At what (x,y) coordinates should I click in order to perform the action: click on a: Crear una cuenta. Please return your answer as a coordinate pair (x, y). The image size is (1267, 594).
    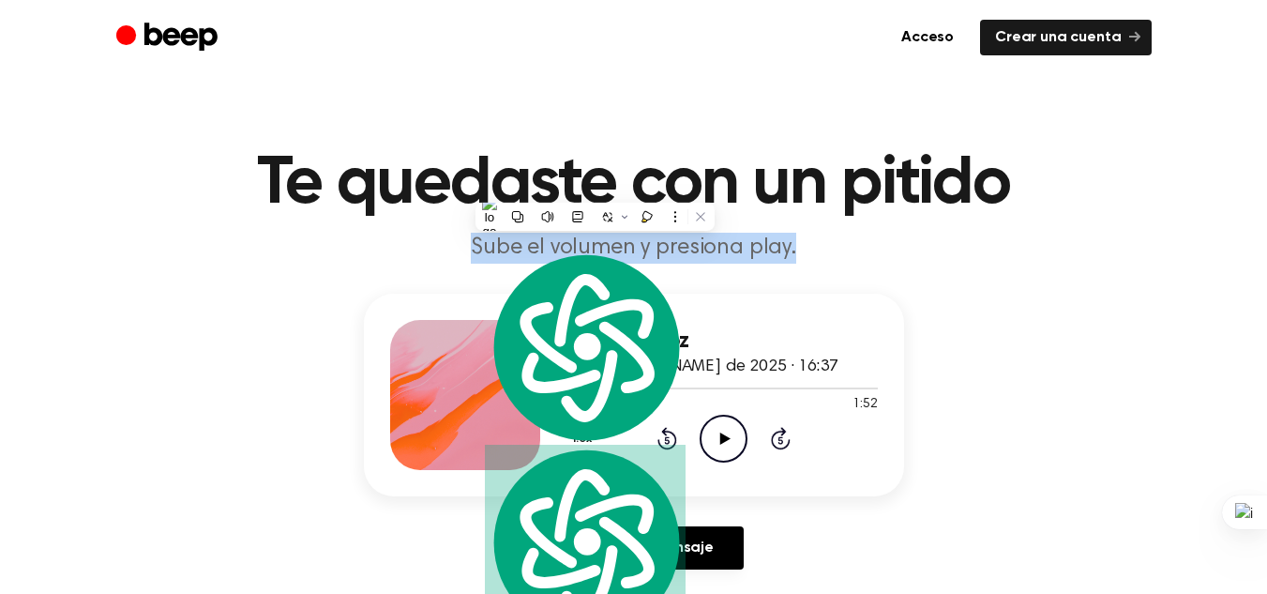
    Looking at the image, I should click on (1065, 38).